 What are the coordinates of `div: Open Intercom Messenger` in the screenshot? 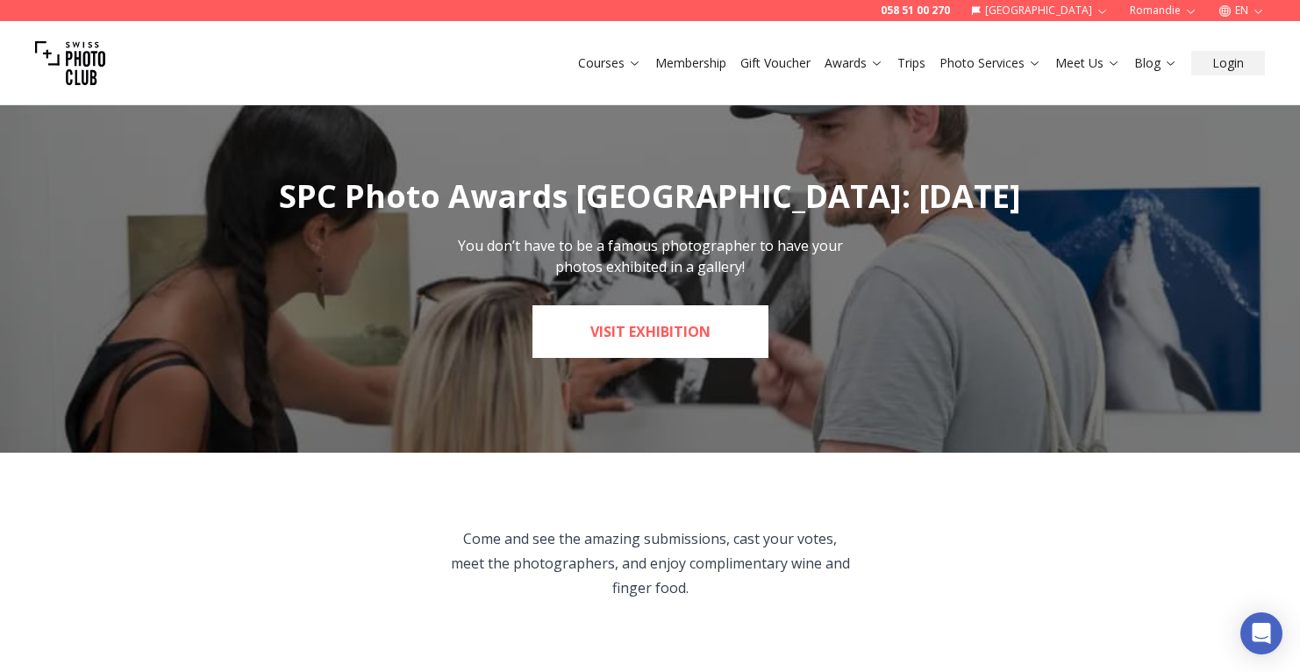 It's located at (1262, 634).